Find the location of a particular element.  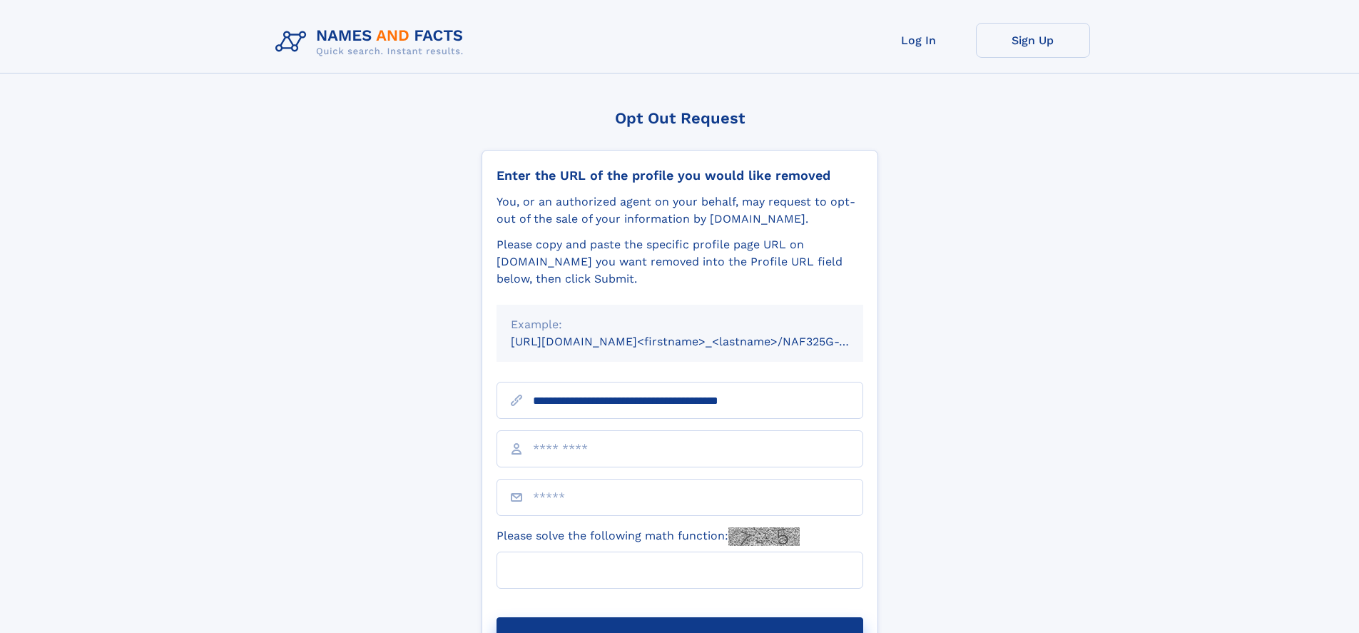

a: Sign Up is located at coordinates (1033, 40).